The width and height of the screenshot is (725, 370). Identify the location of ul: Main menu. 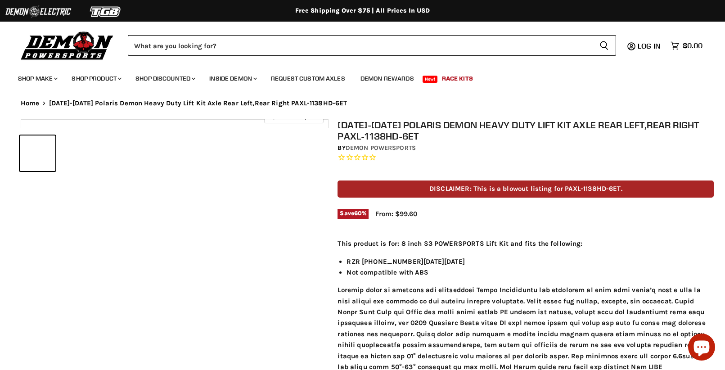
(356, 77).